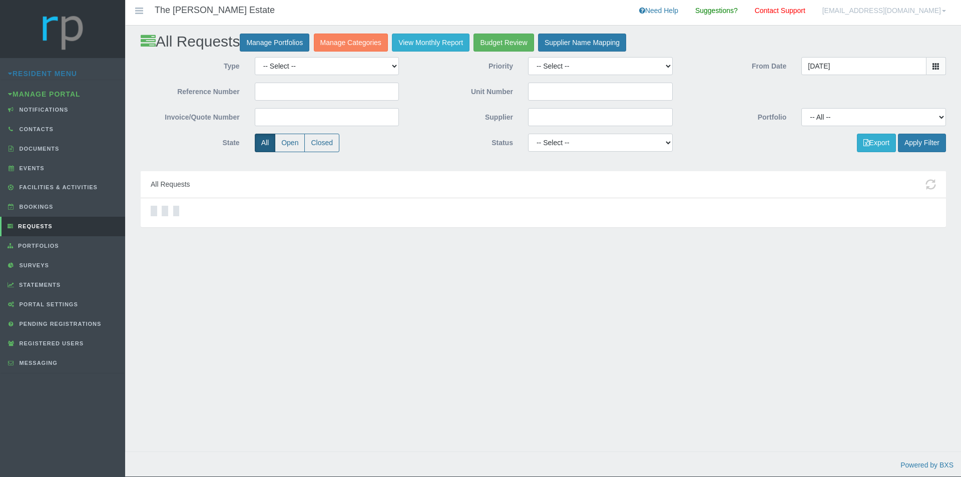 The image size is (961, 477). What do you see at coordinates (737, 65) in the screenshot?
I see `label: From Date` at bounding box center [737, 65].